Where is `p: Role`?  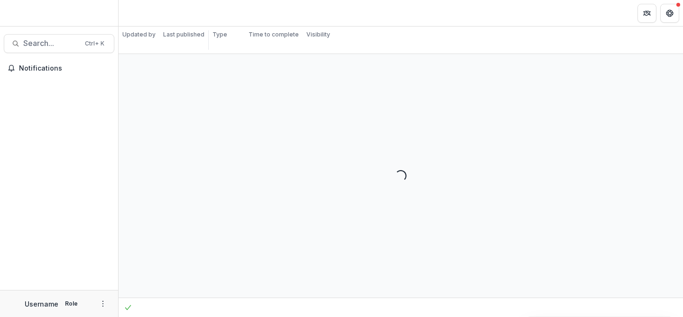 p: Role is located at coordinates (71, 304).